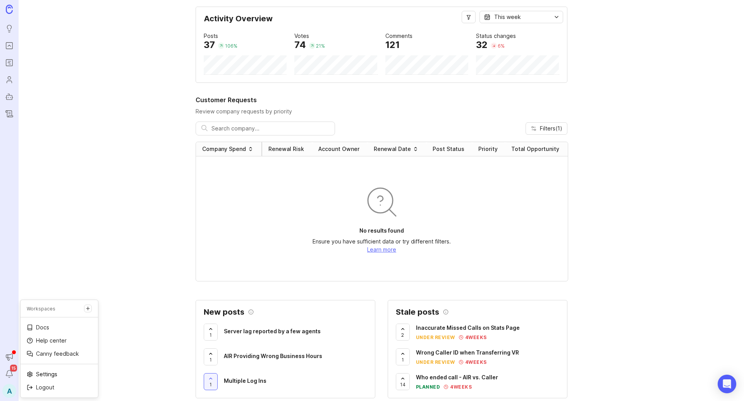 This screenshot has height=401, width=744. I want to click on a: Multiple Log Ins, so click(295, 382).